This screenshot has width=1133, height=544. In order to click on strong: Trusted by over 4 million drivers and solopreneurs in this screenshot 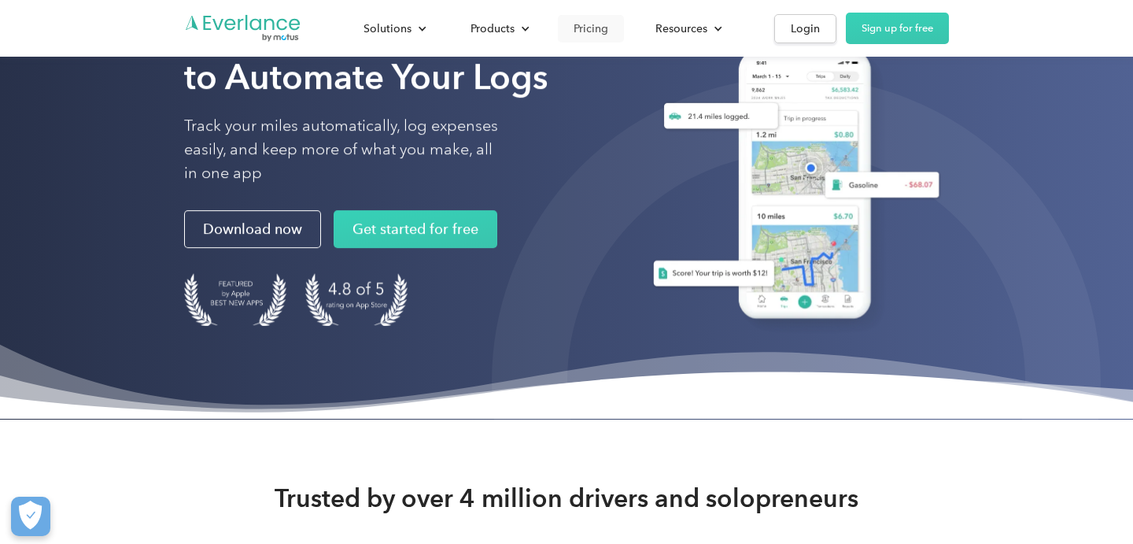, I will do `click(567, 498)`.